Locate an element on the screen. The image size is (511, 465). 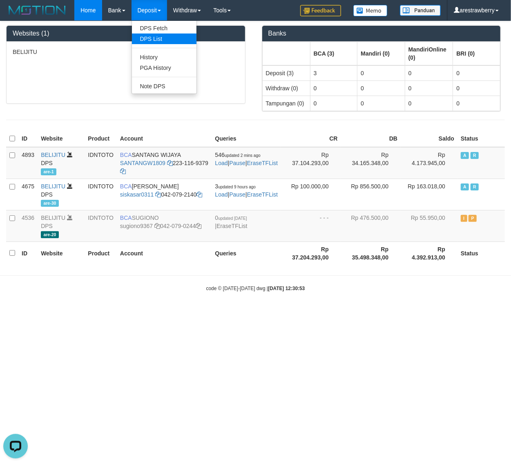
td: 4675 is located at coordinates (28, 194).